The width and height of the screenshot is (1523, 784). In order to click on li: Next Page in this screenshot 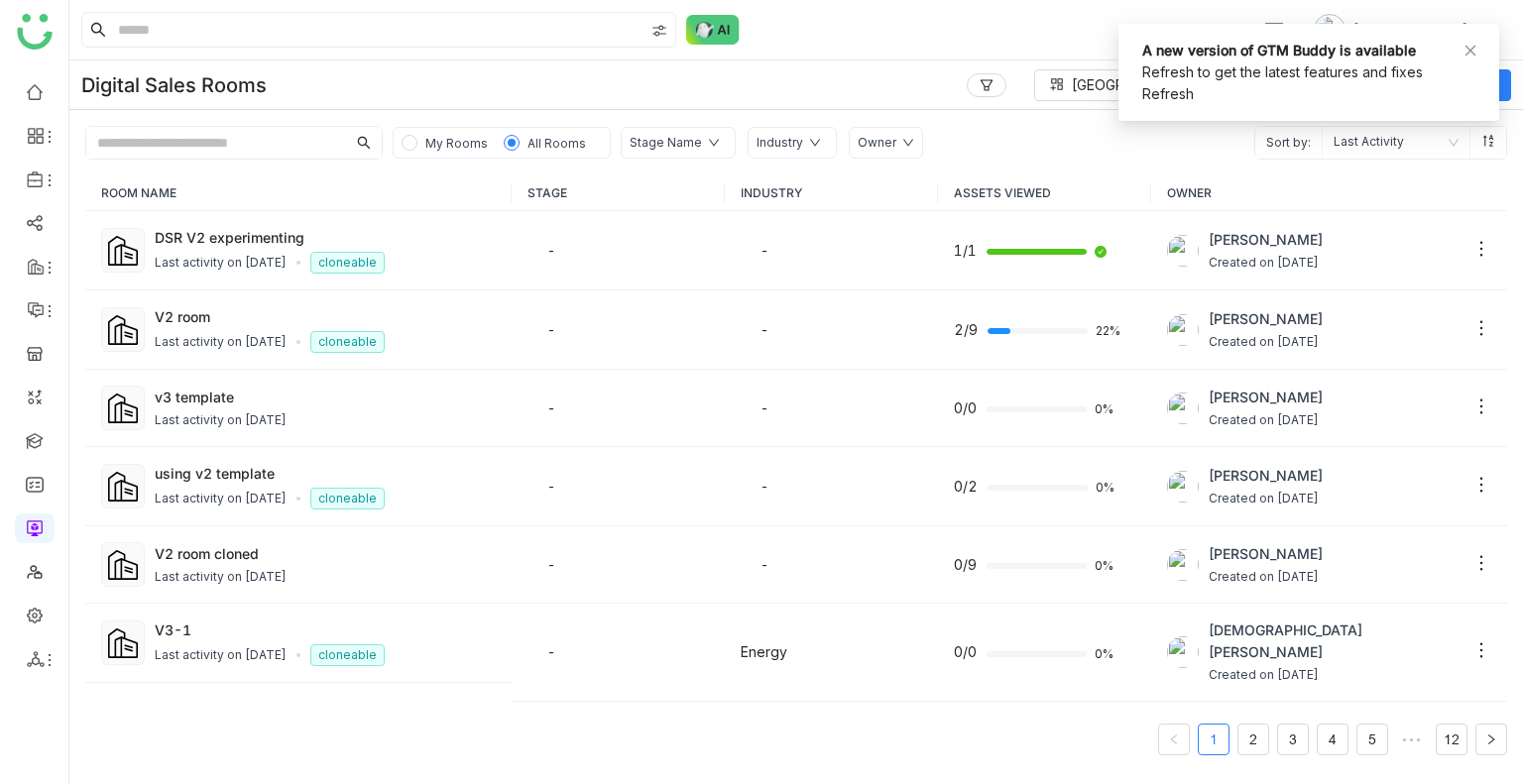, I will do `click(1491, 739)`.